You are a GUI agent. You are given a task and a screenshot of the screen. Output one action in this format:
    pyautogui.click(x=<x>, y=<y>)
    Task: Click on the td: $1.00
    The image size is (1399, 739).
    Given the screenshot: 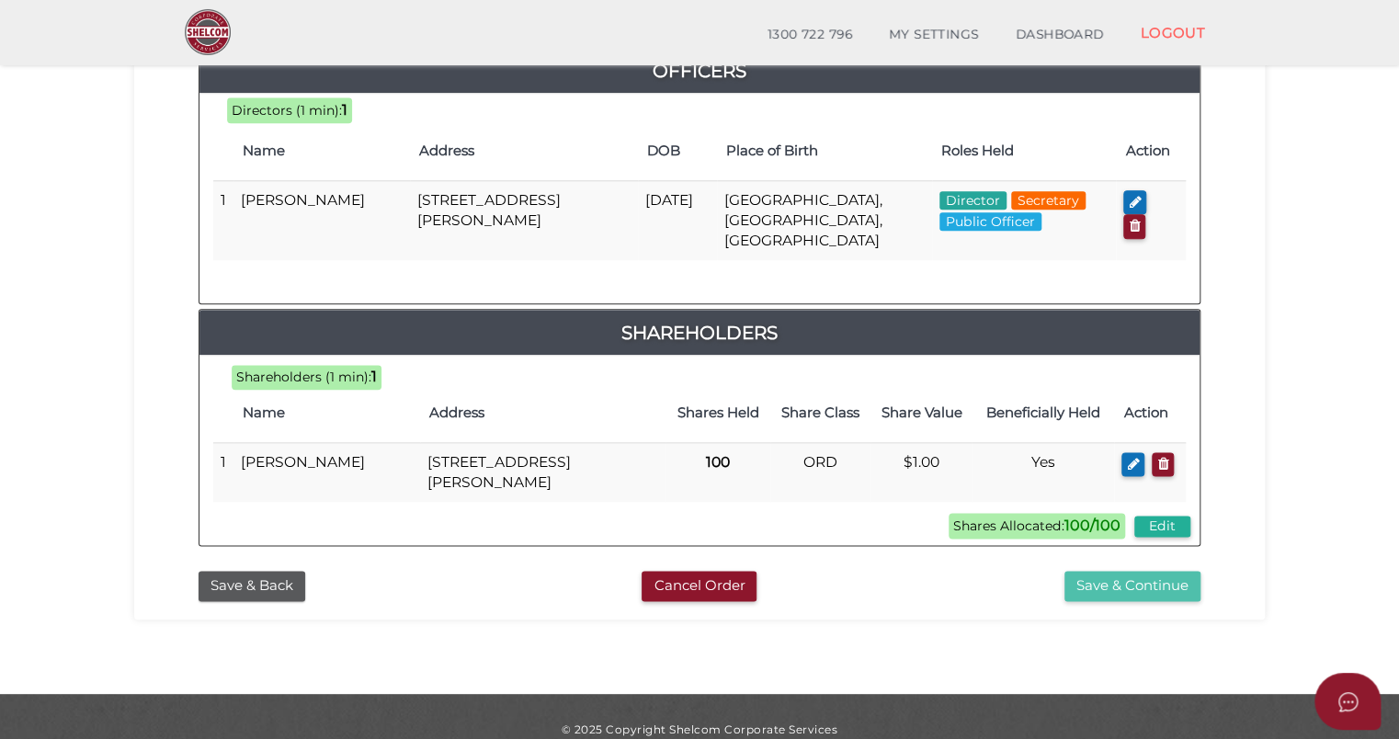 What is the action you would take?
    pyautogui.click(x=921, y=472)
    